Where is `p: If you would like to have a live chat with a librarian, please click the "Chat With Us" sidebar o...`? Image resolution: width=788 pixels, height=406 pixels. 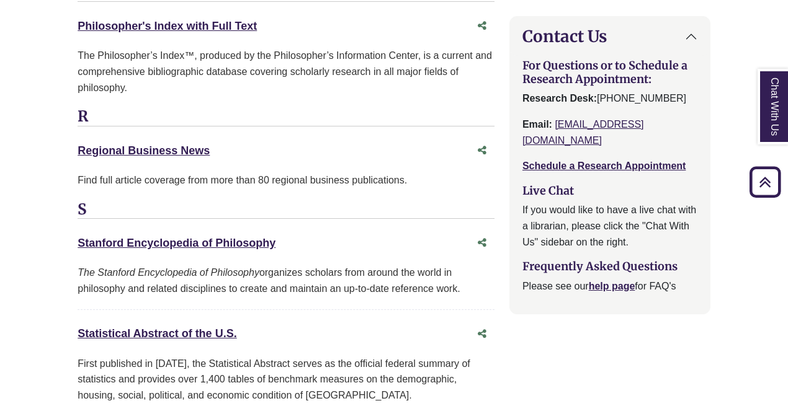 p: If you would like to have a live chat with a librarian, please click the "Chat With Us" sidebar o... is located at coordinates (610, 226).